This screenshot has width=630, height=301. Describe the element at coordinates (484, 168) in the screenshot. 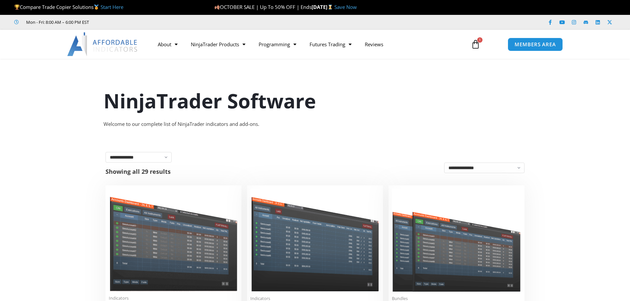

I see `select: Shop order` at that location.